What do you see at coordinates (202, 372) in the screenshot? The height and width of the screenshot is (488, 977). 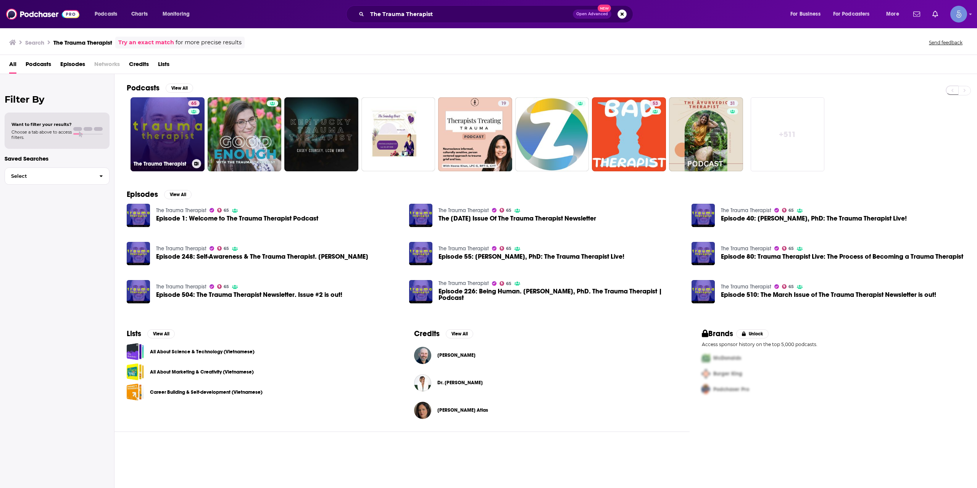 I see `a: All About Marketing & Creativity (Vietnamese)` at bounding box center [202, 372].